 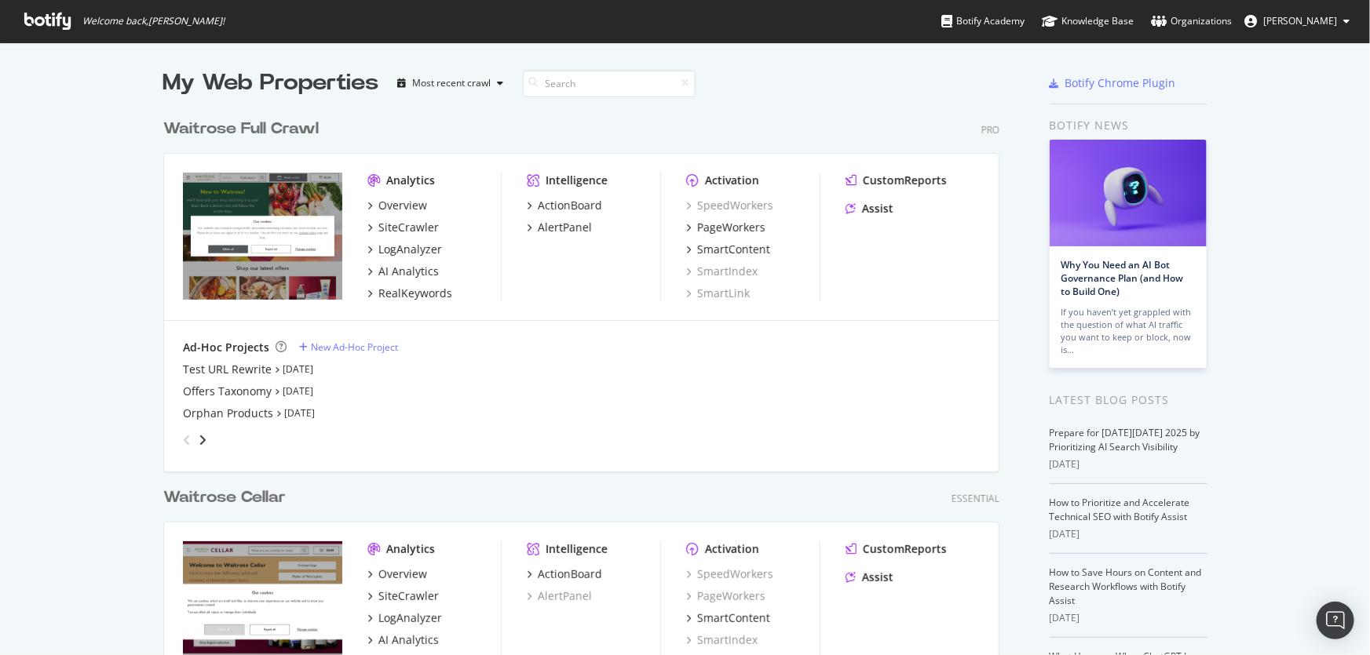 I want to click on div: Latest Blog Posts, so click(x=1128, y=400).